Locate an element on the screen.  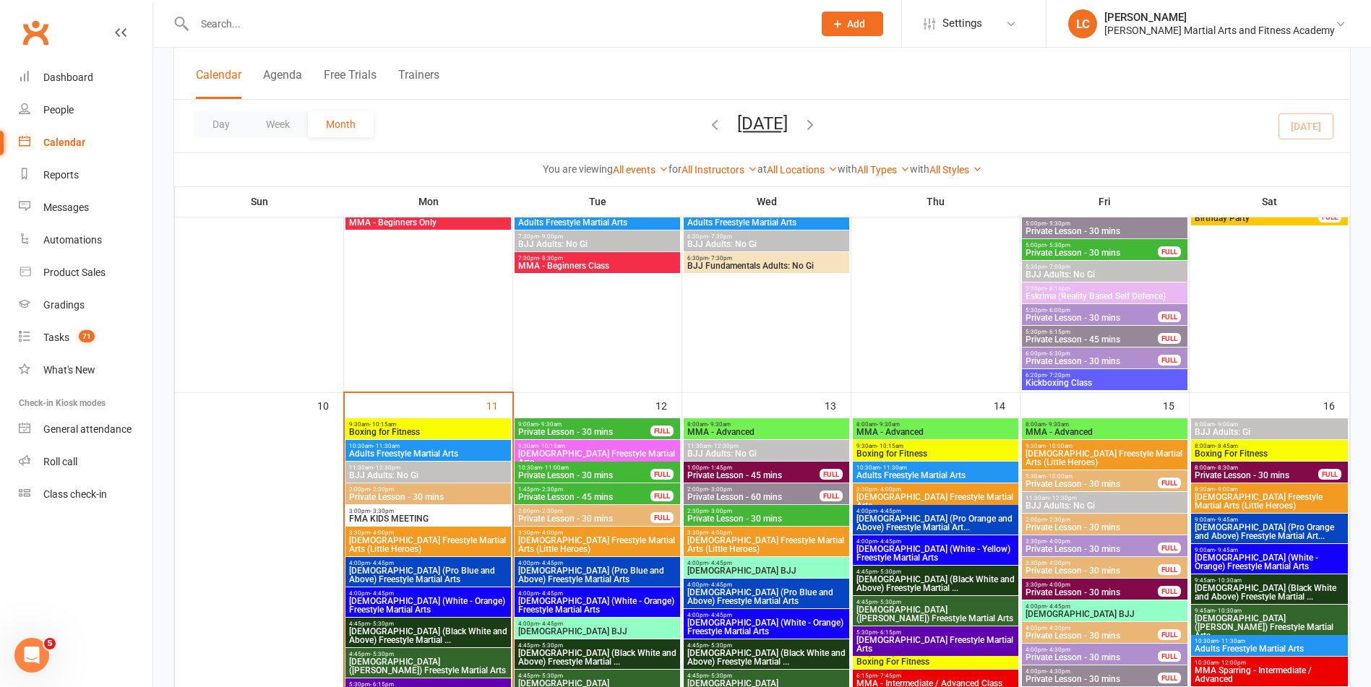
span: 6:00pm is located at coordinates (1091, 353).